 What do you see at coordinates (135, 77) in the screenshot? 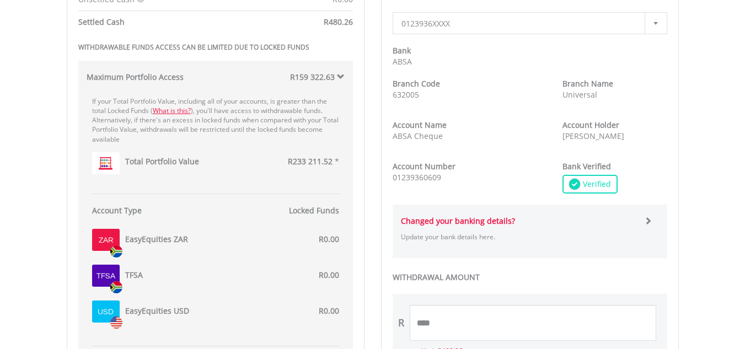
I see `strong: Maximum Portfolio Access` at bounding box center [135, 77].